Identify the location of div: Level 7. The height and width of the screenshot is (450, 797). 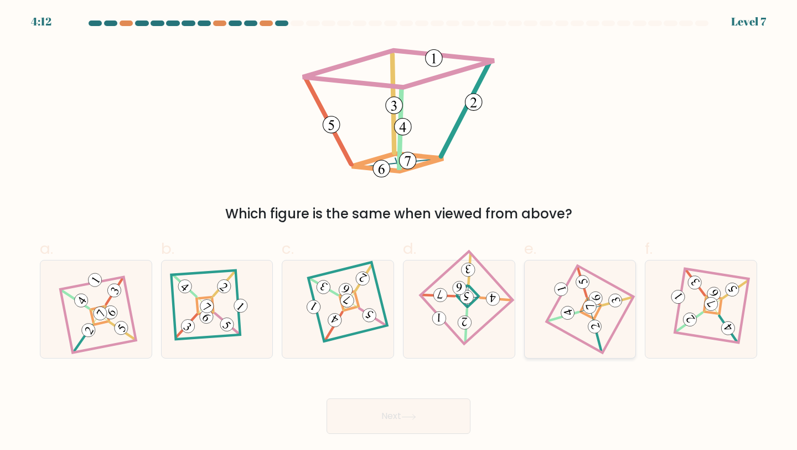
(749, 22).